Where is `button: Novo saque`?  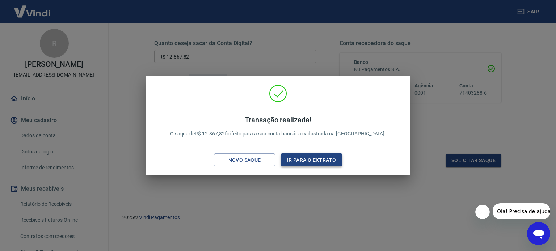
button: Novo saque is located at coordinates (244, 160).